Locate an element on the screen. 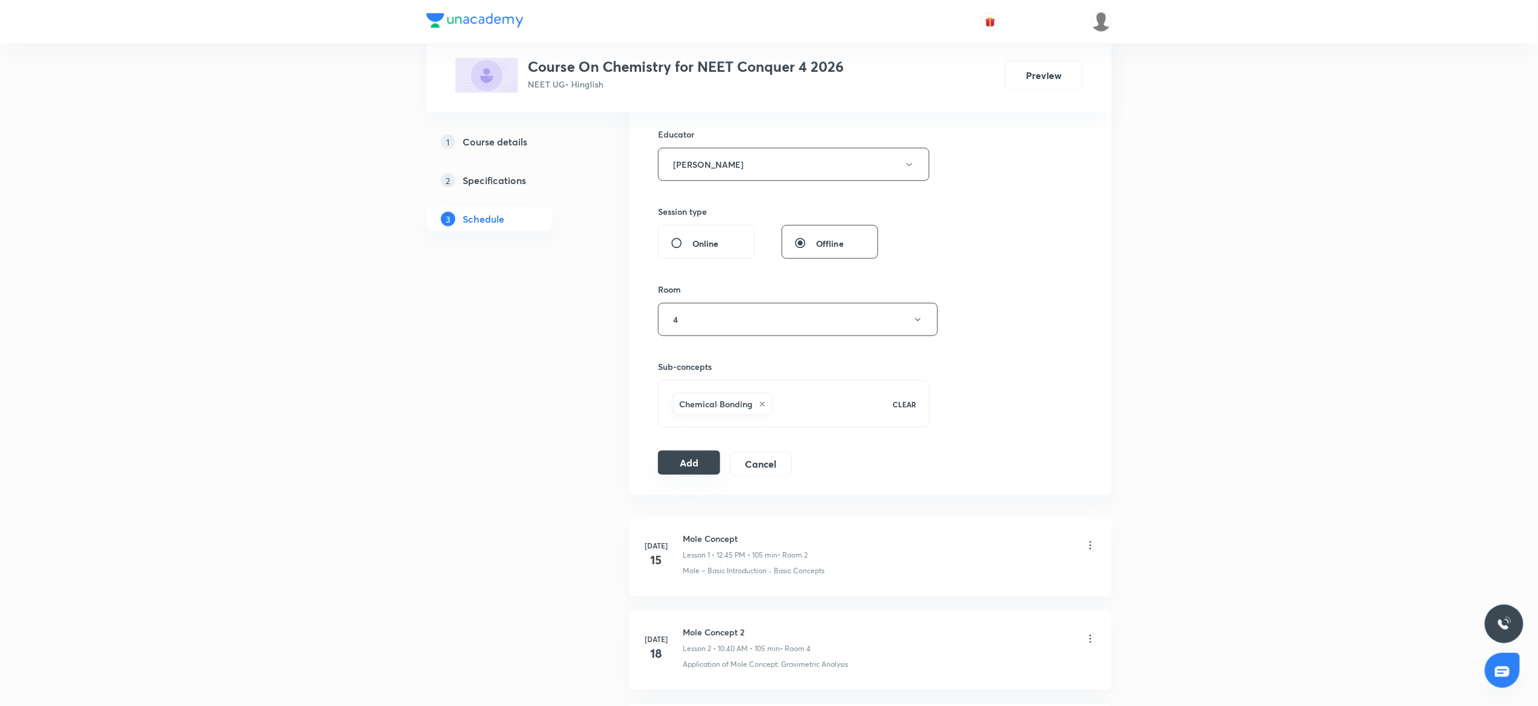 The height and width of the screenshot is (706, 1538). h6: Mole Concept is located at coordinates (745, 538).